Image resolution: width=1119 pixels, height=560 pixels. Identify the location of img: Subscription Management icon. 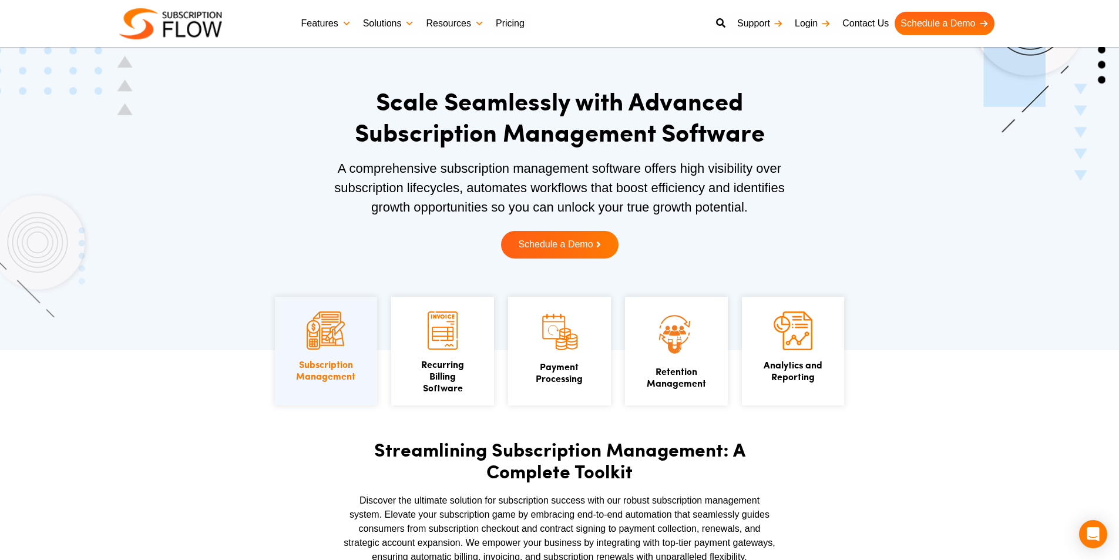
(325, 330).